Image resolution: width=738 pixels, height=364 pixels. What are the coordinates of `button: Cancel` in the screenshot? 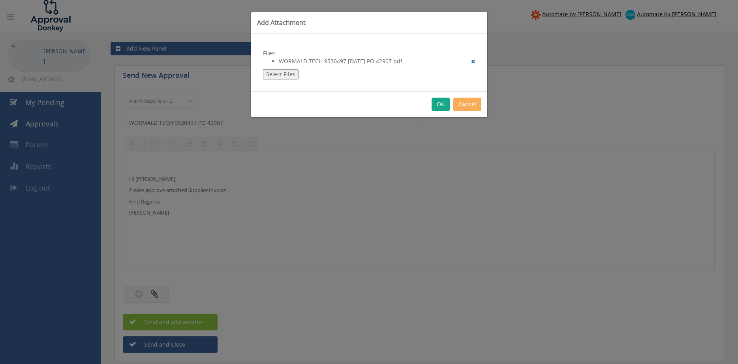 It's located at (467, 104).